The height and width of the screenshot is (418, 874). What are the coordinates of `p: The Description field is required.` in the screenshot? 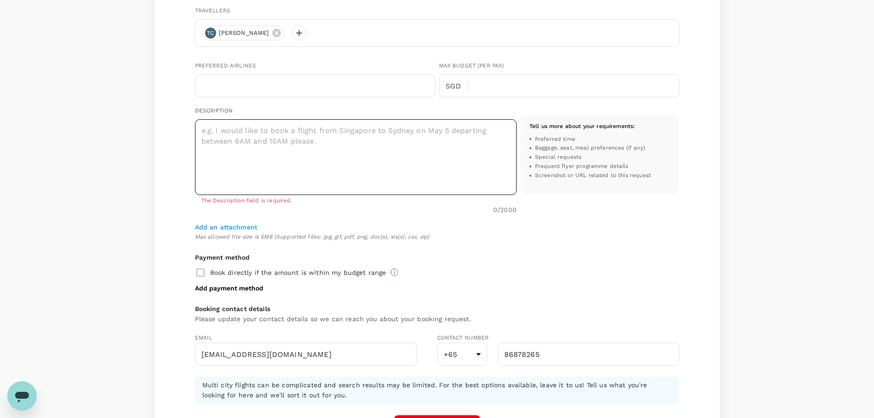 It's located at (355, 201).